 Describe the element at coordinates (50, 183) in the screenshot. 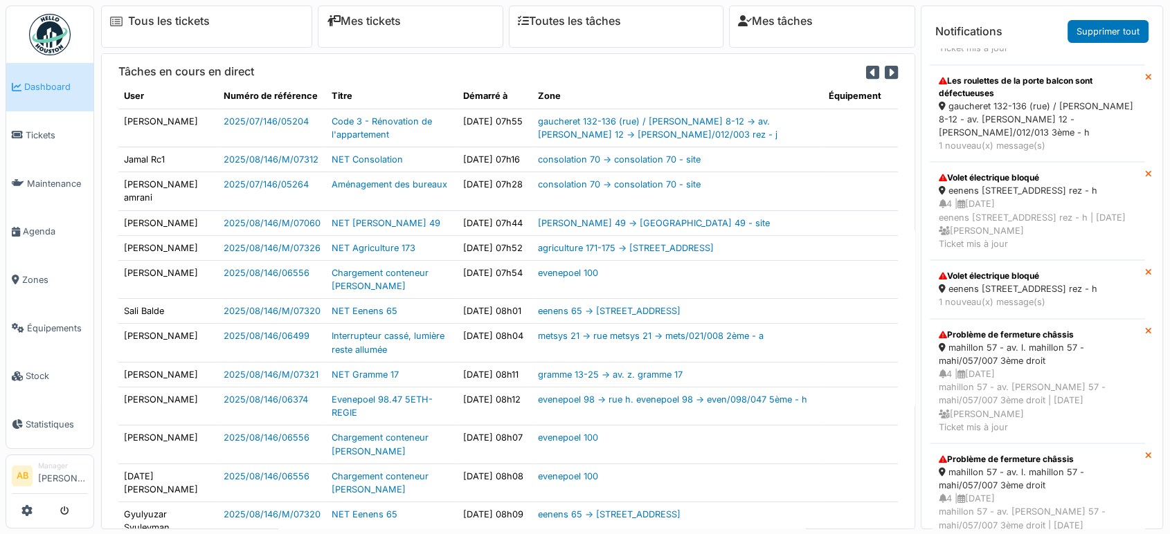

I see `a: Maintenance` at that location.